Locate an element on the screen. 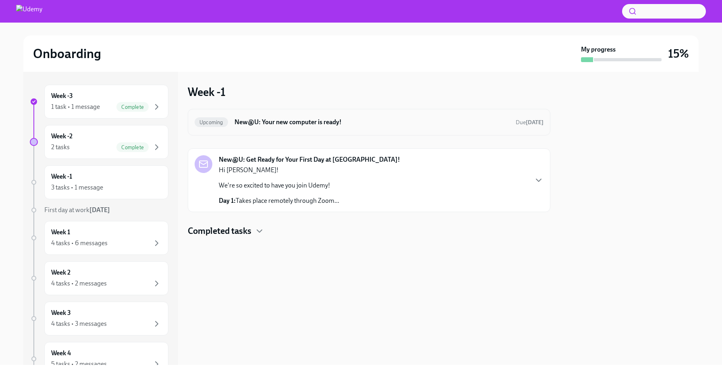 The image size is (722, 373). span: October 18th, 2025 12:00 is located at coordinates (529, 122).